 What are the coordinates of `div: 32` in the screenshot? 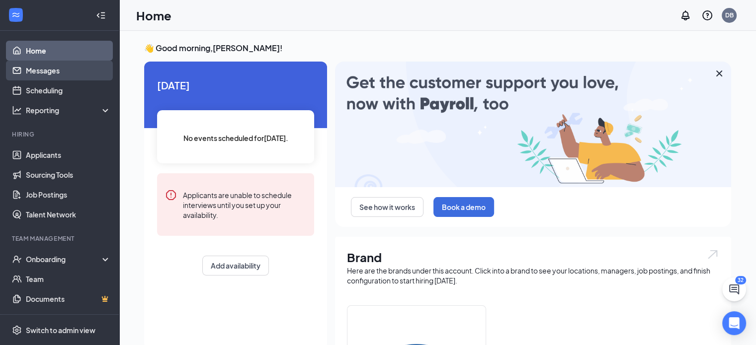 It's located at (740, 280).